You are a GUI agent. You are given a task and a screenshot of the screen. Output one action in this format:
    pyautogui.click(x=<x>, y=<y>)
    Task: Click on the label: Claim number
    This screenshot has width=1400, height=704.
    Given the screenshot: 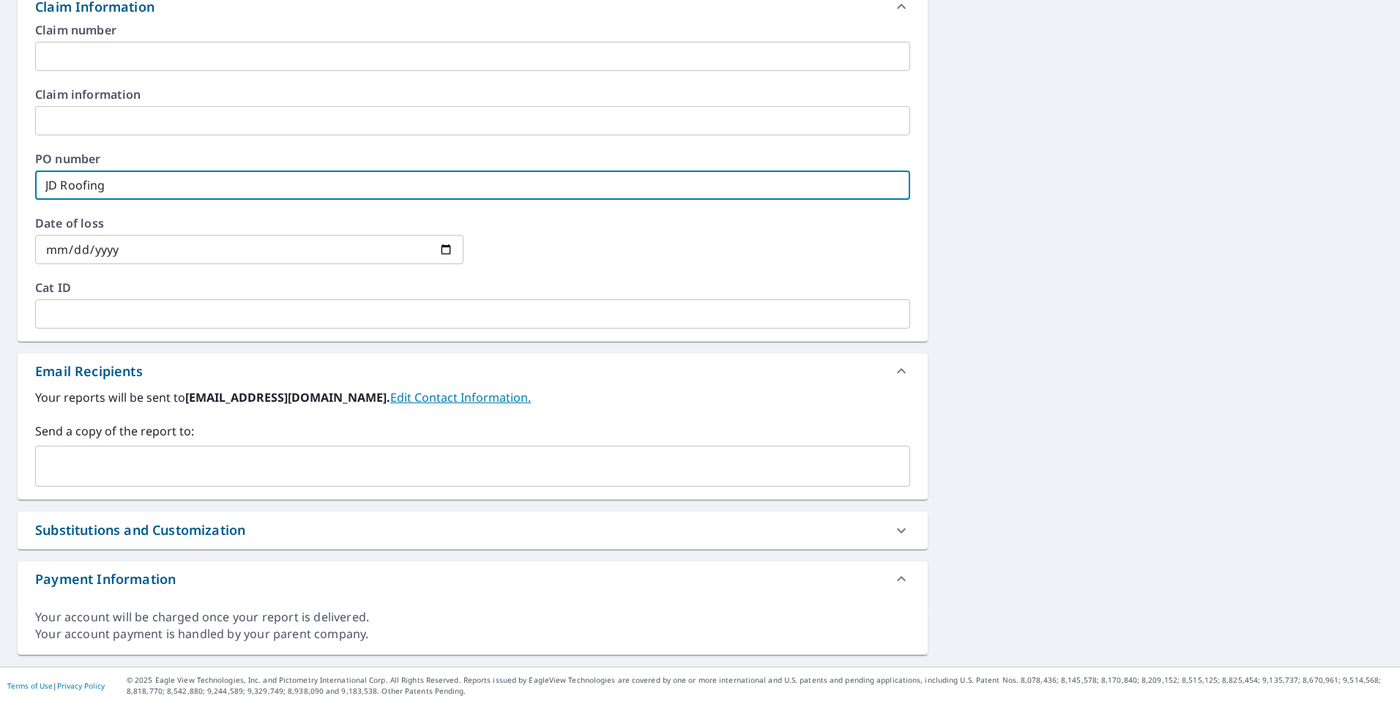 What is the action you would take?
    pyautogui.click(x=472, y=30)
    